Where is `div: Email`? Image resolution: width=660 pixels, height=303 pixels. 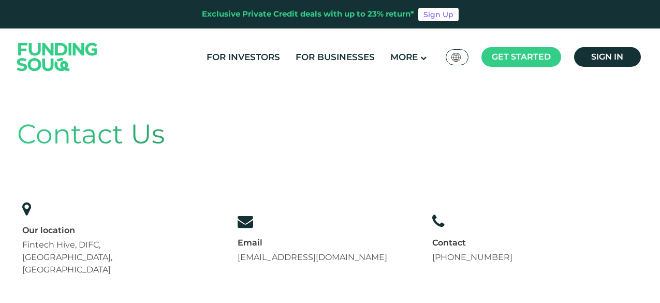 div: Email is located at coordinates (312, 243).